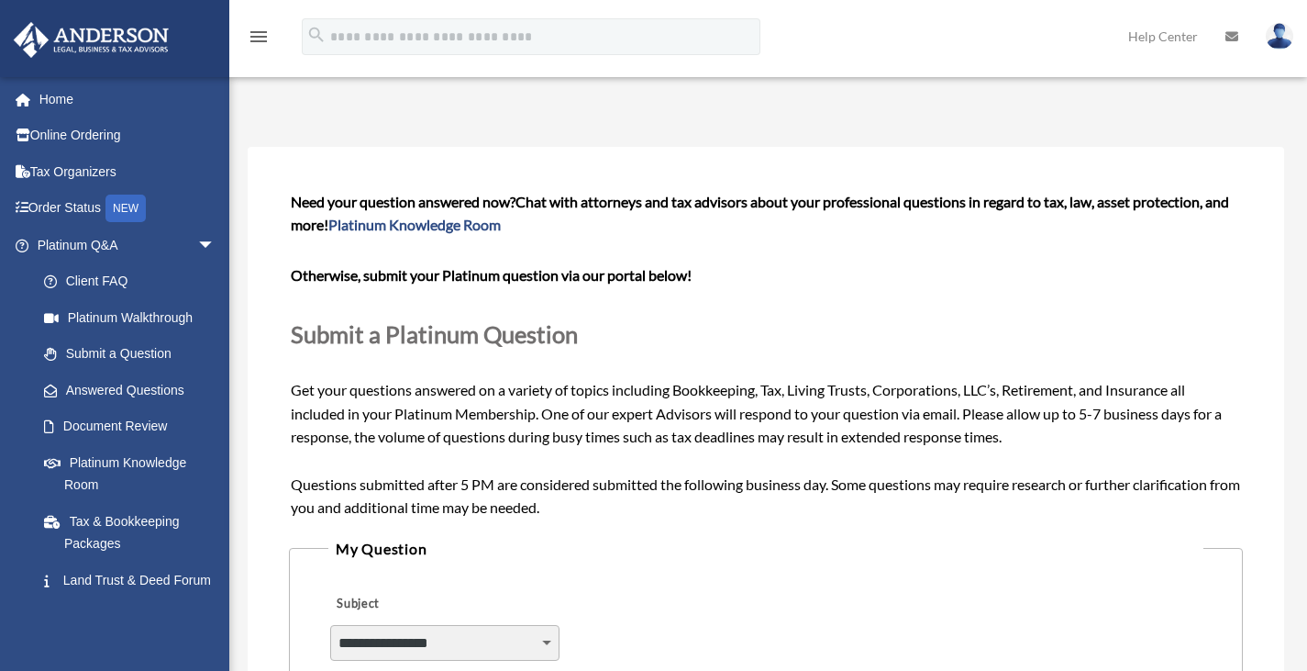  What do you see at coordinates (316, 35) in the screenshot?
I see `i: search` at bounding box center [316, 35].